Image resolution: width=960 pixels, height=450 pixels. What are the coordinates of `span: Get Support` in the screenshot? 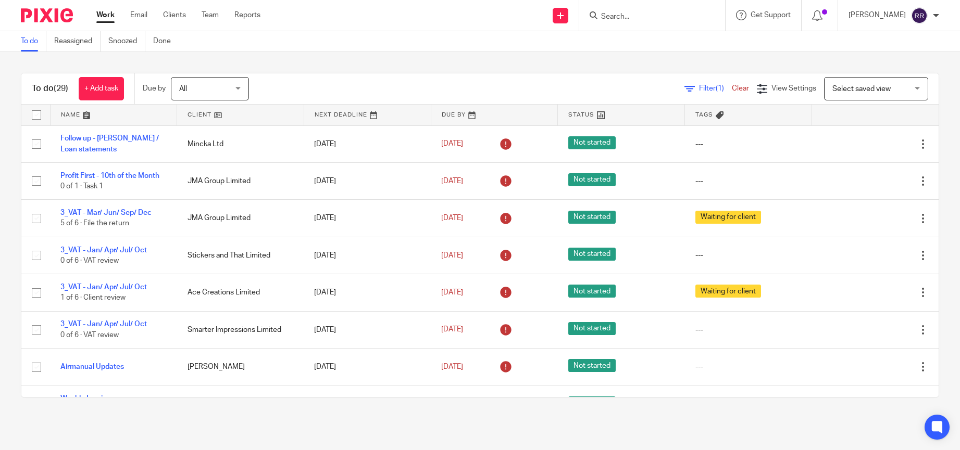 It's located at (770, 15).